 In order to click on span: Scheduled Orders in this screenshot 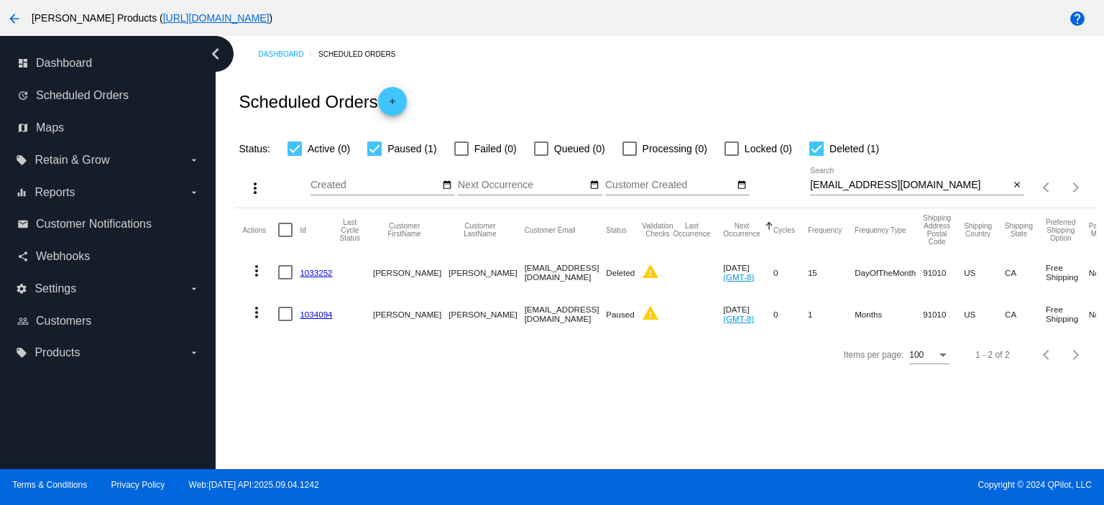, I will do `click(82, 96)`.